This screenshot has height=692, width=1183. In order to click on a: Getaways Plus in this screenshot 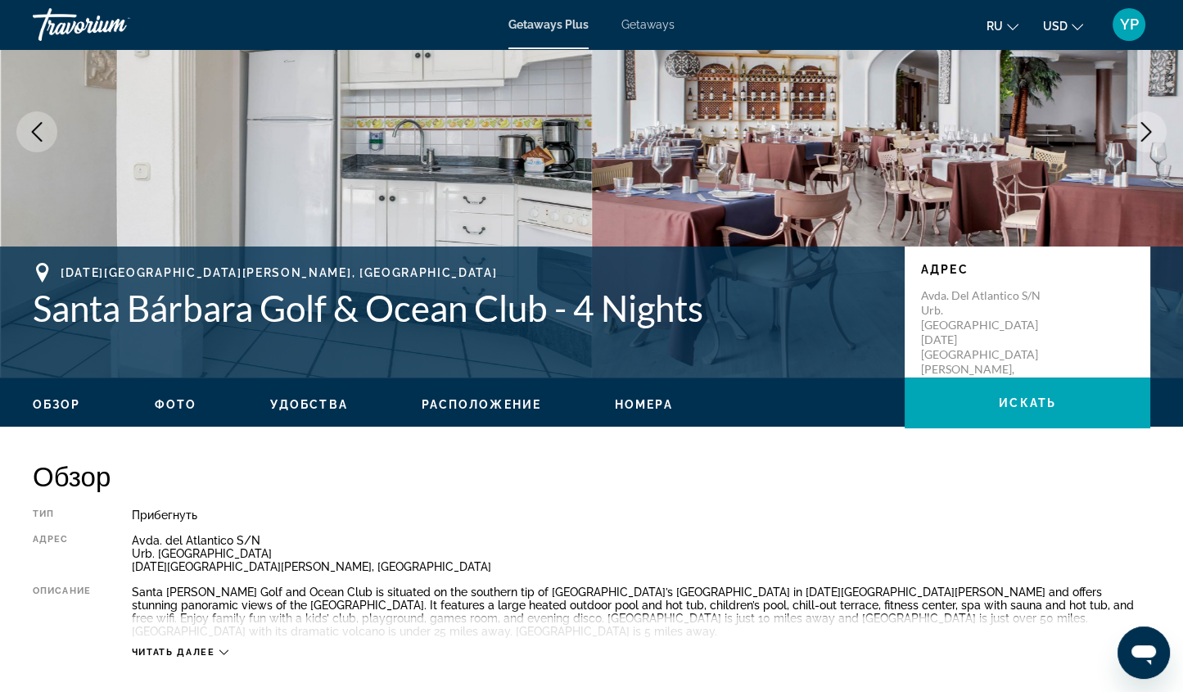, I will do `click(548, 25)`.